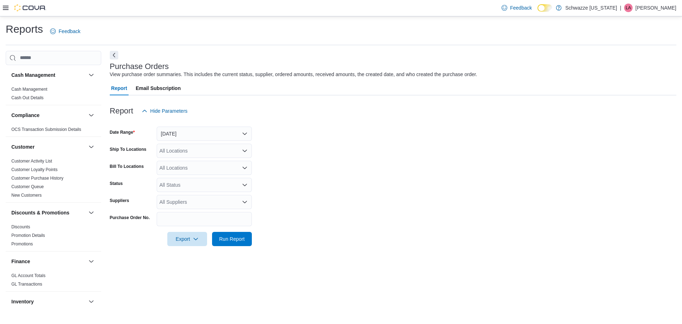 This screenshot has width=682, height=324. Describe the element at coordinates (116, 183) in the screenshot. I see `label: Status` at that location.